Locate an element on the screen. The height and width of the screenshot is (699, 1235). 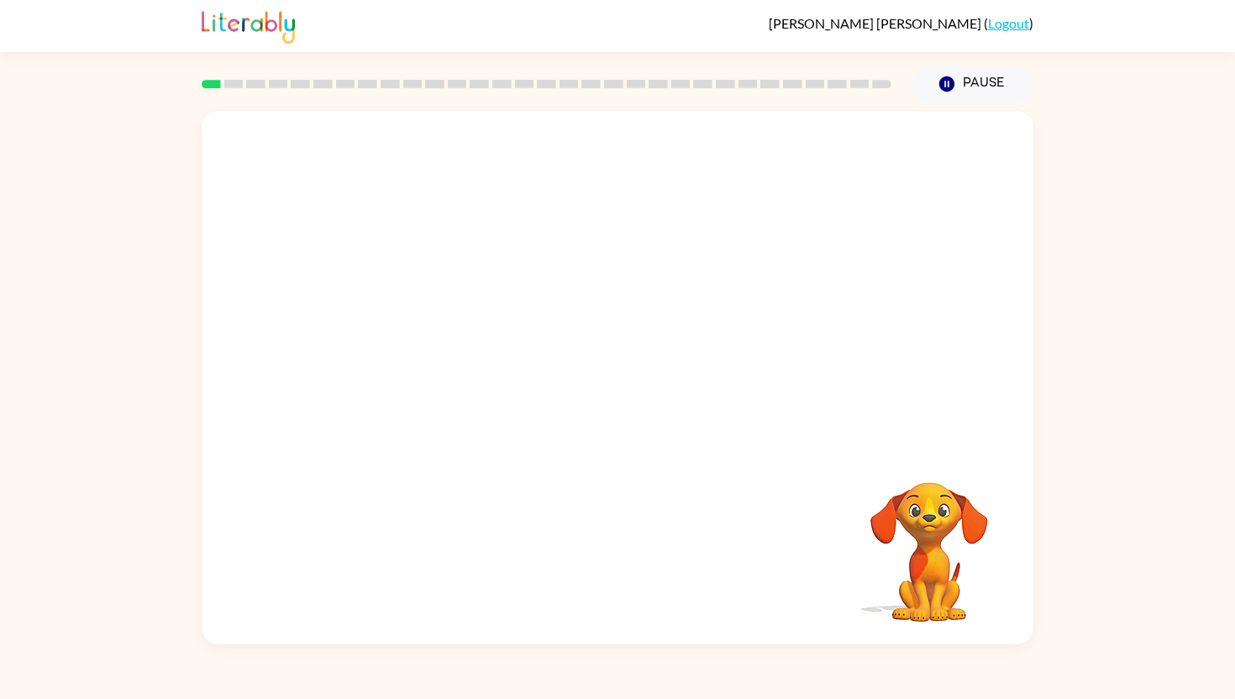
video: Your browser must support playing .mp4 files to use Literably. Please try using another browser. is located at coordinates (930, 540).